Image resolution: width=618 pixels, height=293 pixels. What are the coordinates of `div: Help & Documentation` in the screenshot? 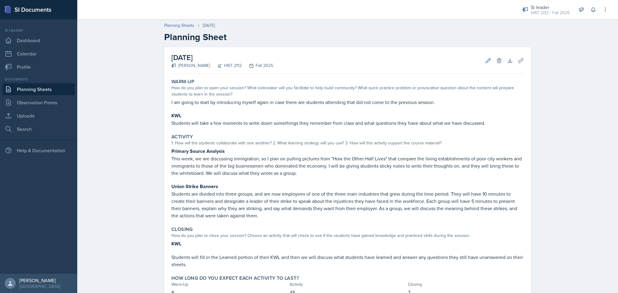 It's located at (39, 151).